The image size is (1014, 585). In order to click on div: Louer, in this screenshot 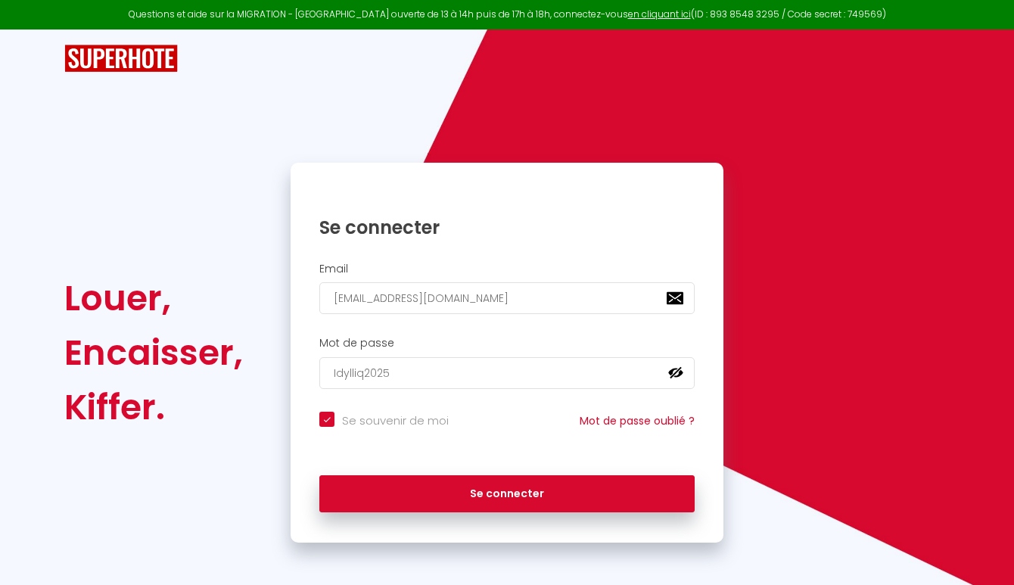, I will do `click(154, 298)`.